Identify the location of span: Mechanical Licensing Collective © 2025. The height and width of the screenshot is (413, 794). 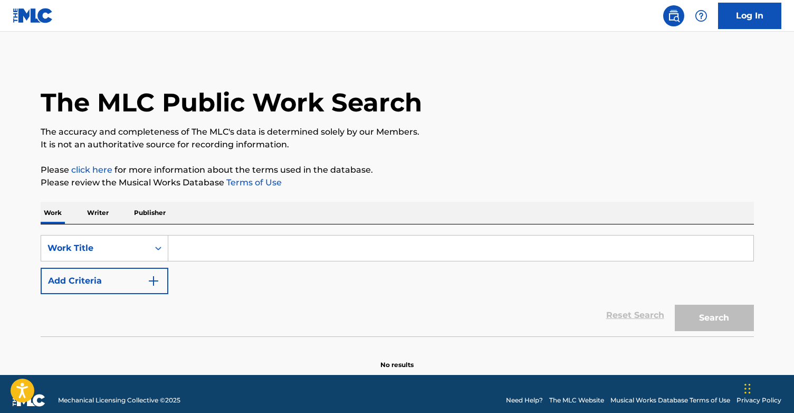
(119, 400).